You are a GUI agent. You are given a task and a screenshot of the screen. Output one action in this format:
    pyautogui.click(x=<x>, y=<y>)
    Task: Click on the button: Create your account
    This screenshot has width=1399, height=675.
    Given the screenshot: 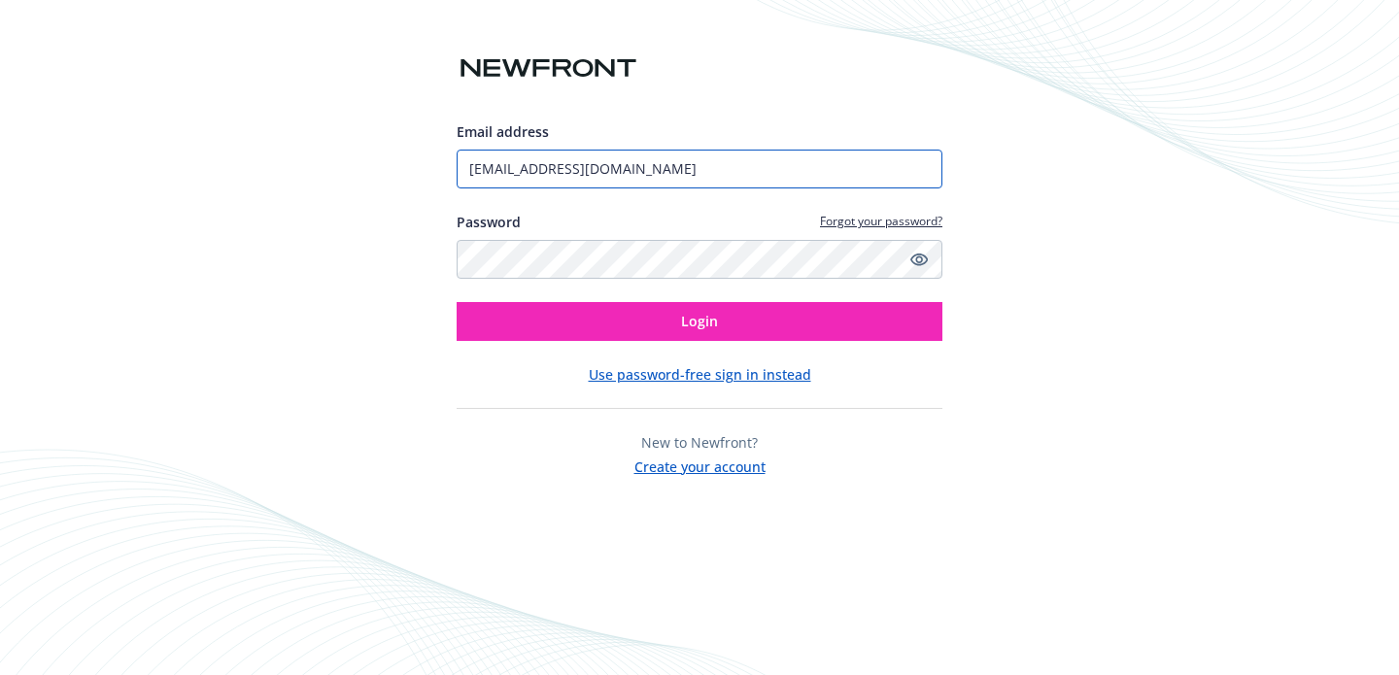 What is the action you would take?
    pyautogui.click(x=700, y=464)
    